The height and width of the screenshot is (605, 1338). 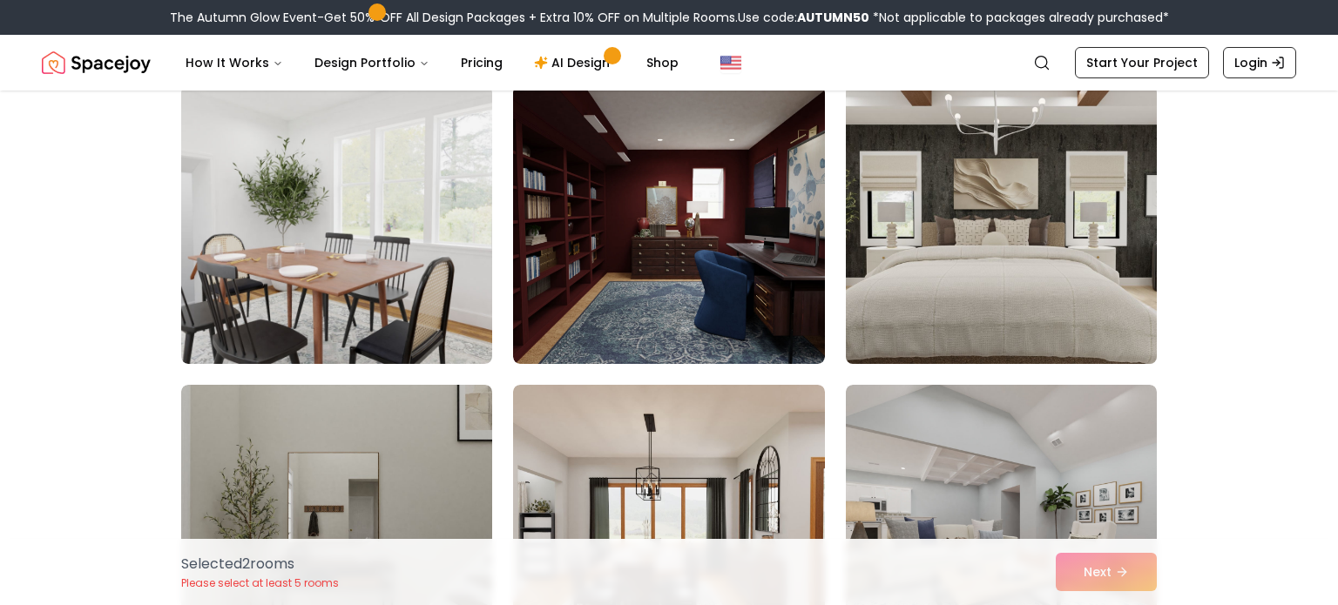 What do you see at coordinates (731, 63) in the screenshot?
I see `img: United States` at bounding box center [731, 63].